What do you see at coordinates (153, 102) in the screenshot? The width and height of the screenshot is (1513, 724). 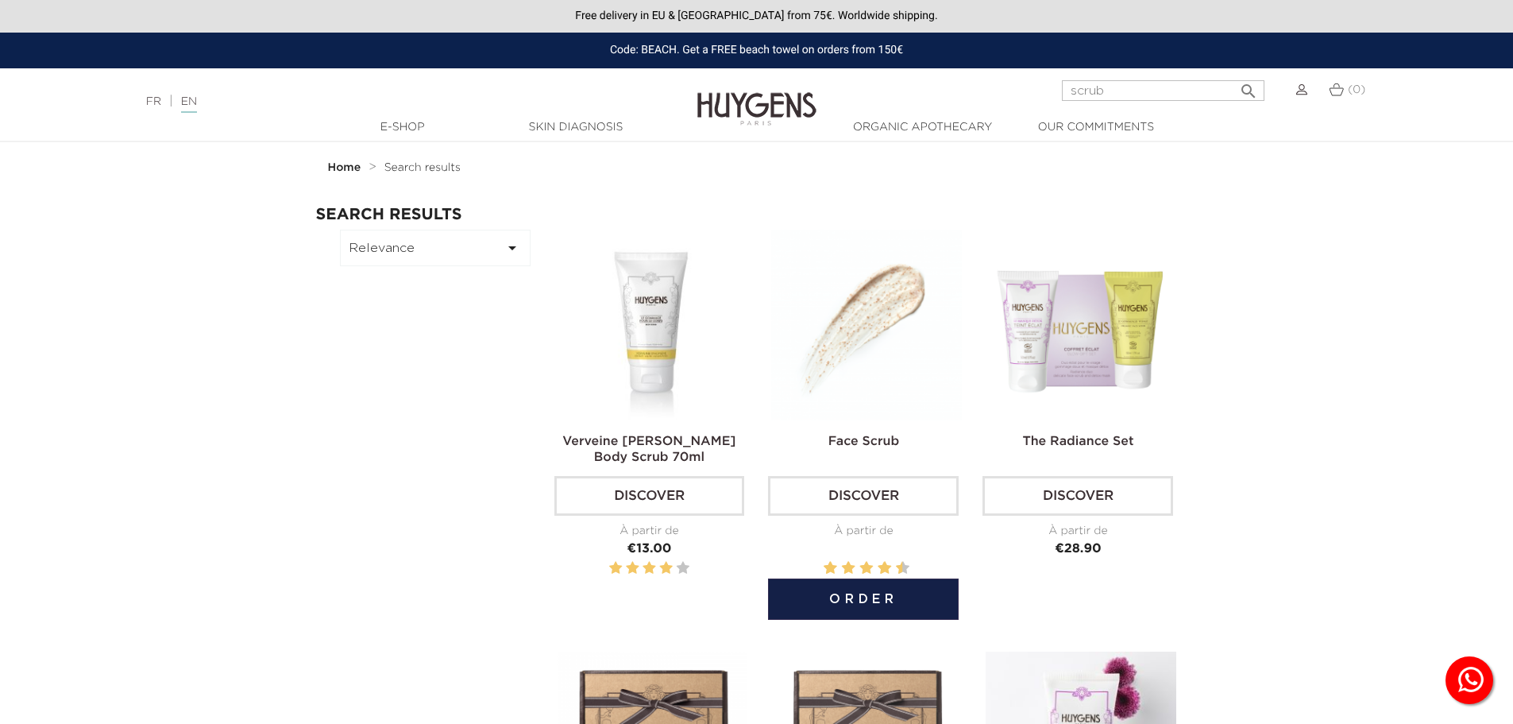 I see `a: FR` at bounding box center [153, 102].